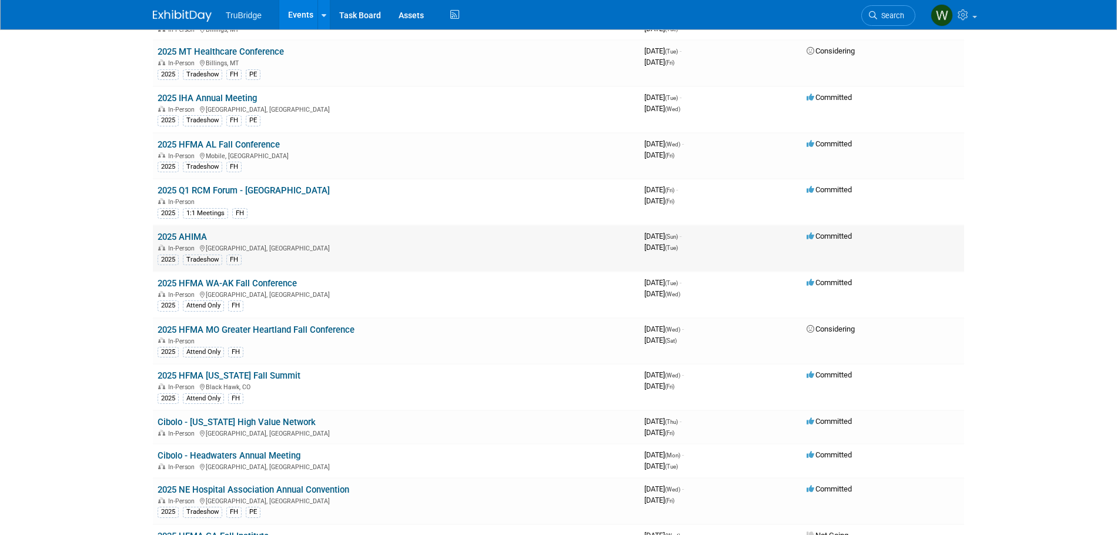 The width and height of the screenshot is (1117, 535). What do you see at coordinates (219, 145) in the screenshot?
I see `a: 2025 HFMA AL Fall Conference` at bounding box center [219, 145].